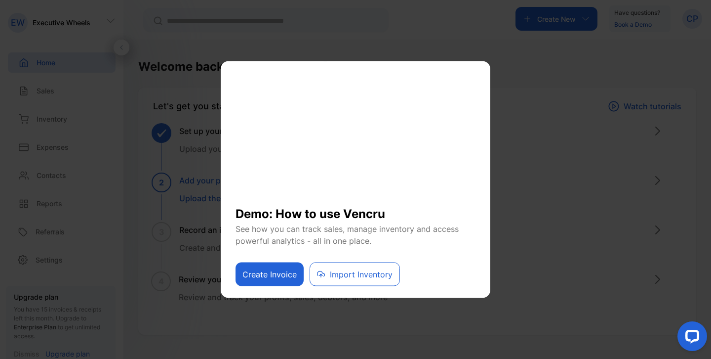 This screenshot has width=711, height=359. Describe the element at coordinates (23, 19) in the screenshot. I see `button: Open LiveChat chat widget` at that location.